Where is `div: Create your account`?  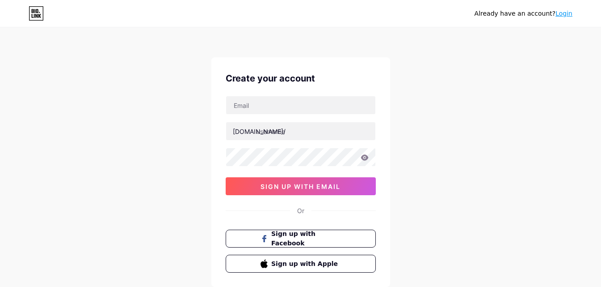
div: Create your account is located at coordinates (301, 78).